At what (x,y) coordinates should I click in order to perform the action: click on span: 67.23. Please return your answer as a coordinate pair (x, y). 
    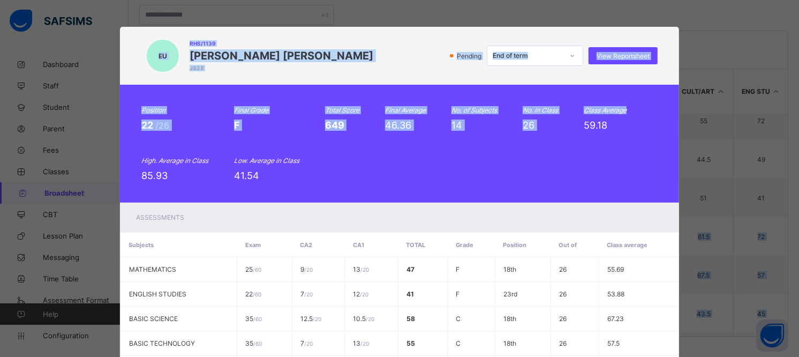
    Looking at the image, I should click on (615, 318).